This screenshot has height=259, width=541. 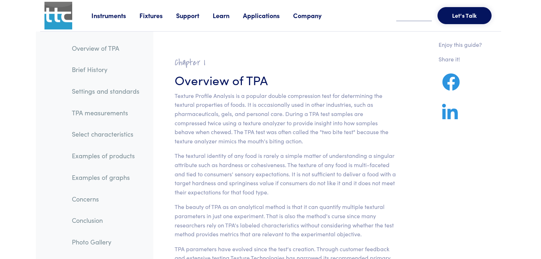 I want to click on a: Overview of TPA, so click(x=106, y=48).